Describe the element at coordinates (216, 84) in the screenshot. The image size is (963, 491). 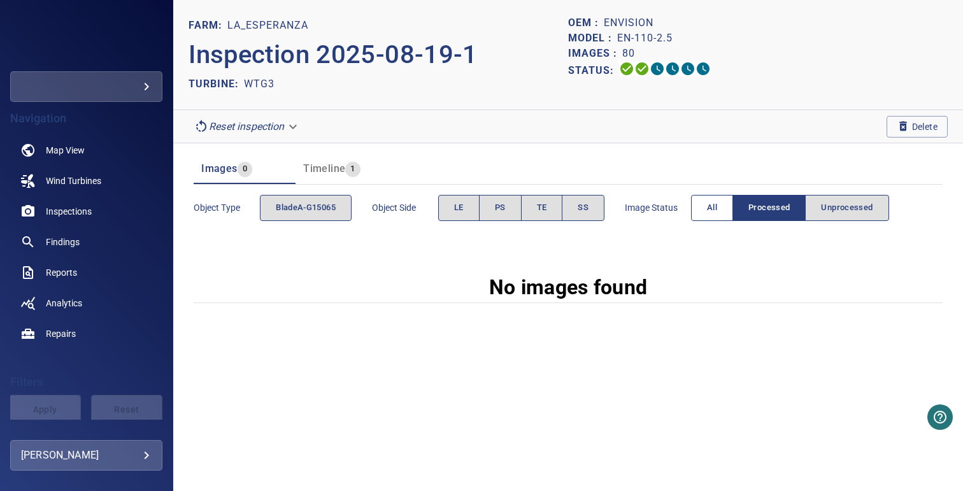
I see `p: TURBINE:` at that location.